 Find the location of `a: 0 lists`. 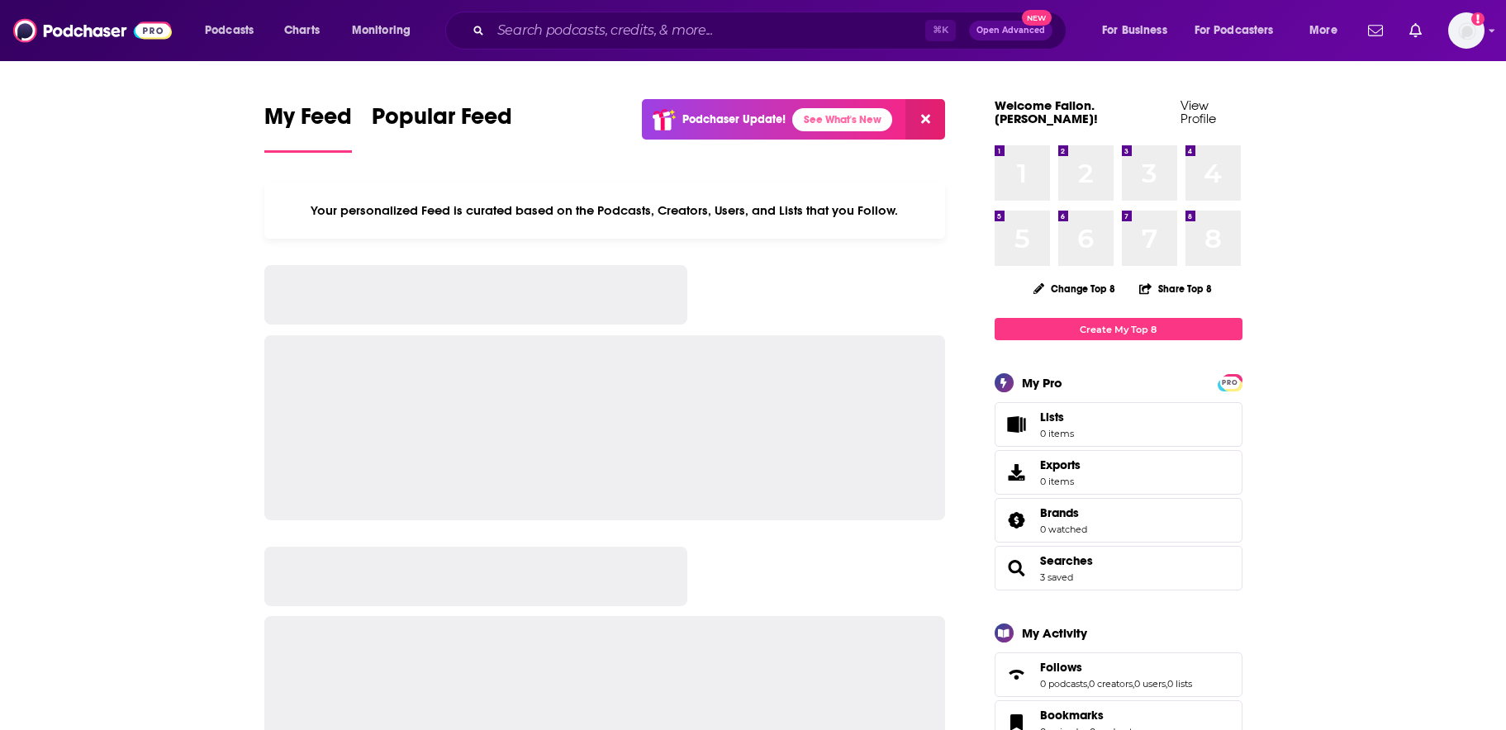

a: 0 lists is located at coordinates (1180, 684).